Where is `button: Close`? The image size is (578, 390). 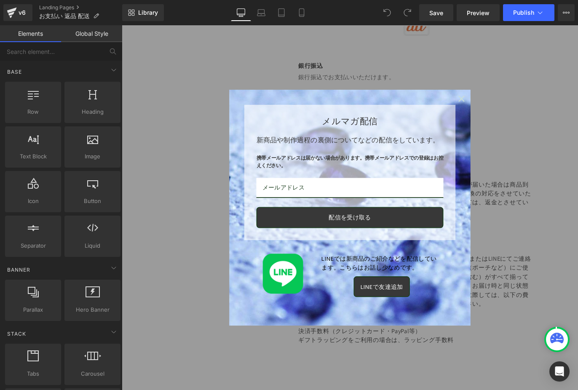 button: Close is located at coordinates (379, 82).